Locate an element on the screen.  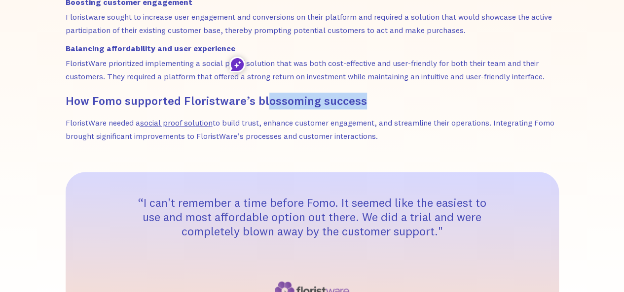
div: “I can't remember a time before Fomo. It seemed like the easiest to use and most affordable optio... is located at coordinates (312, 217).